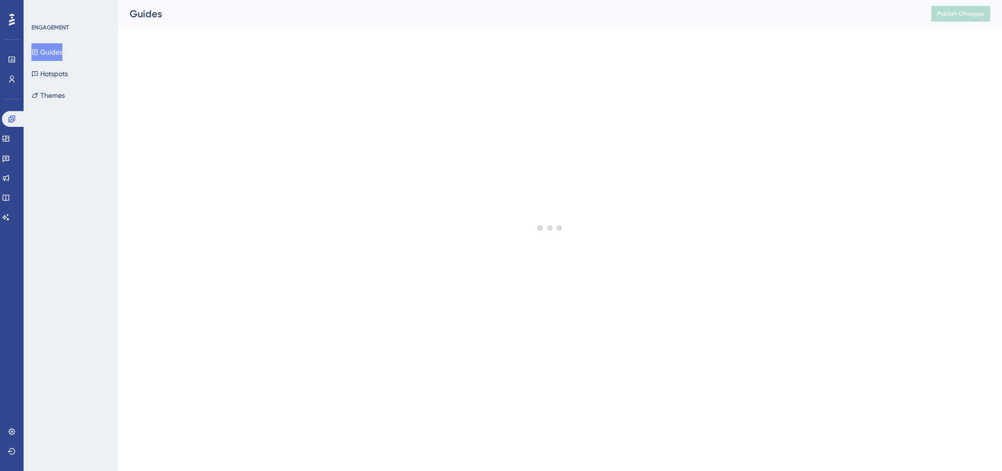  I want to click on button: Hotspots, so click(50, 74).